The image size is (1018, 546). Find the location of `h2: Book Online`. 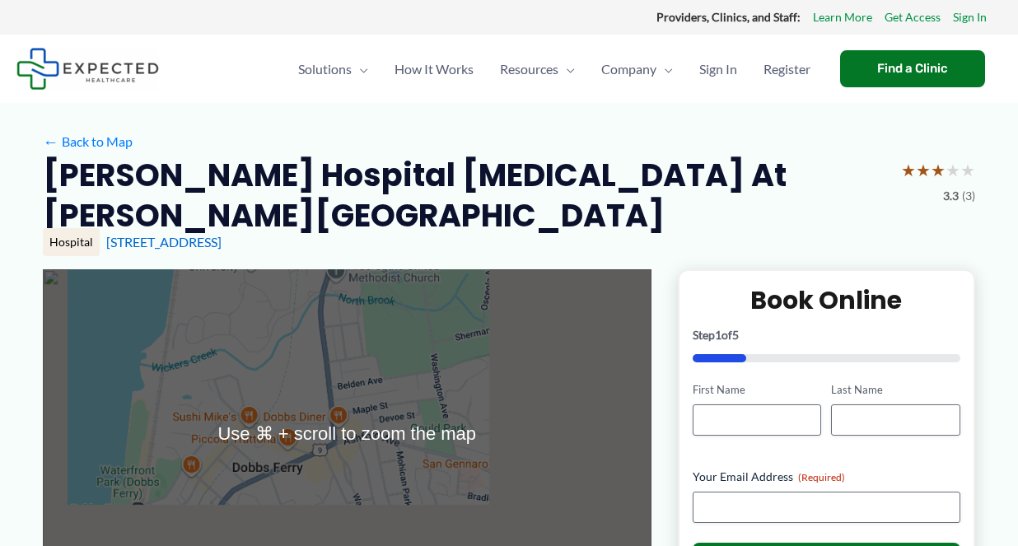

h2: Book Online is located at coordinates (826, 300).